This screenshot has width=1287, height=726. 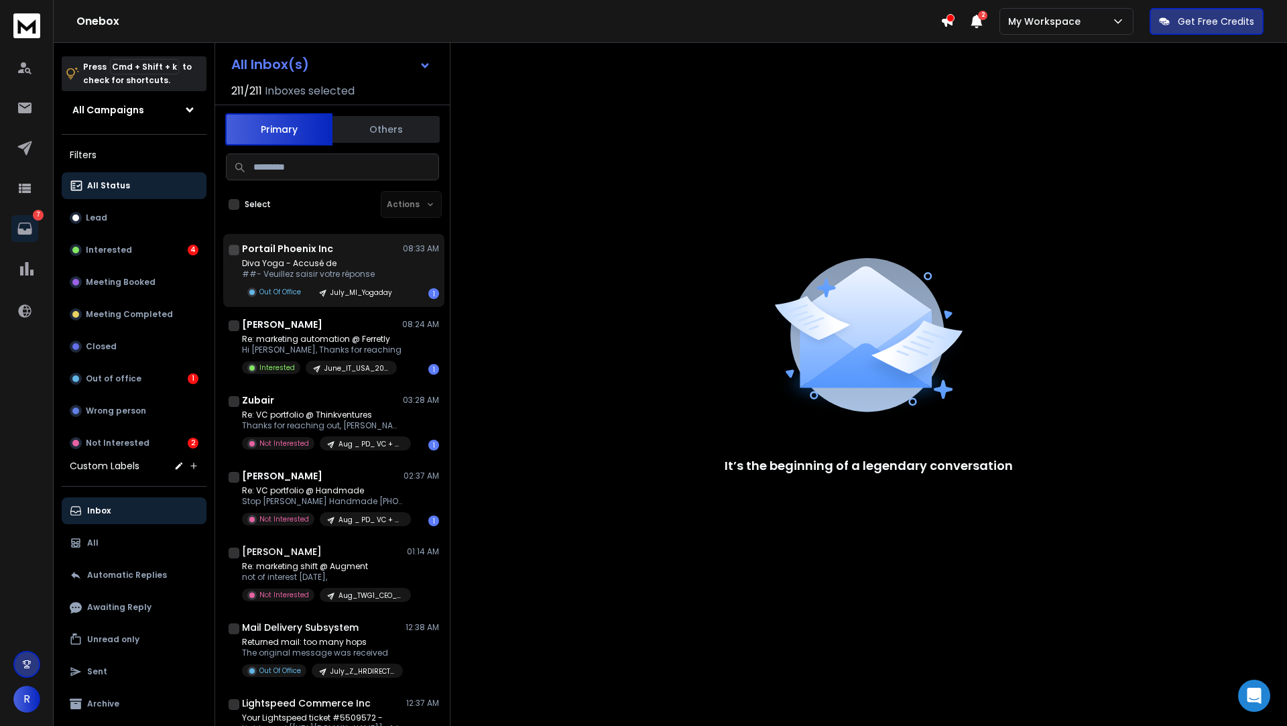 What do you see at coordinates (421, 249) in the screenshot?
I see `p: 08:33 AM` at bounding box center [421, 249].